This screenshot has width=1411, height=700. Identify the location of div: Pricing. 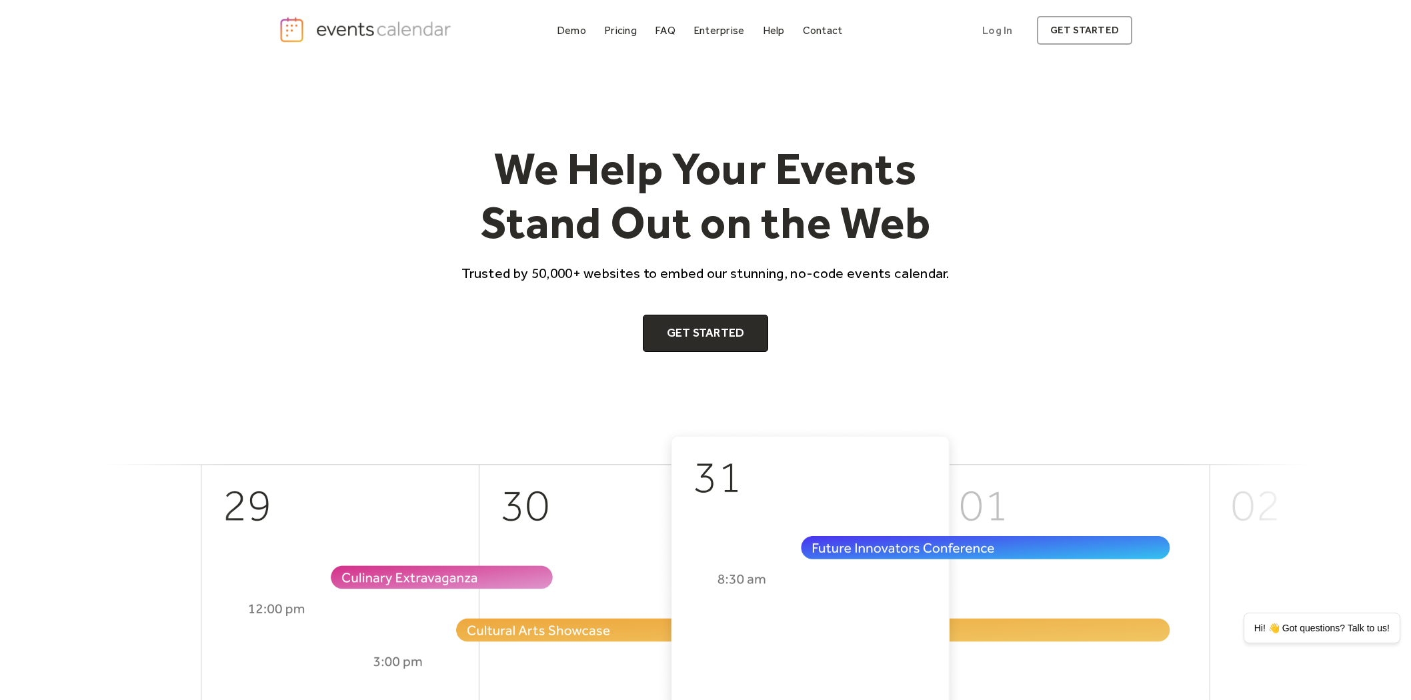
(620, 30).